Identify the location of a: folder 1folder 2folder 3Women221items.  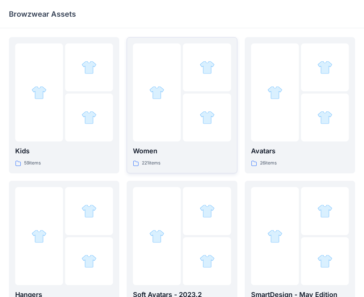
(182, 105).